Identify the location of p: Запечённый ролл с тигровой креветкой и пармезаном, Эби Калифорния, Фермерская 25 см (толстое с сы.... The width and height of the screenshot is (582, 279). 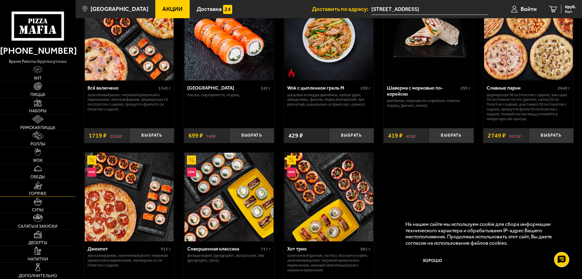
(129, 102).